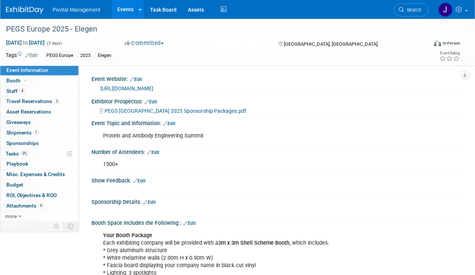 The height and width of the screenshot is (275, 475). Describe the element at coordinates (39, 133) in the screenshot. I see `a: Shipments1` at that location.